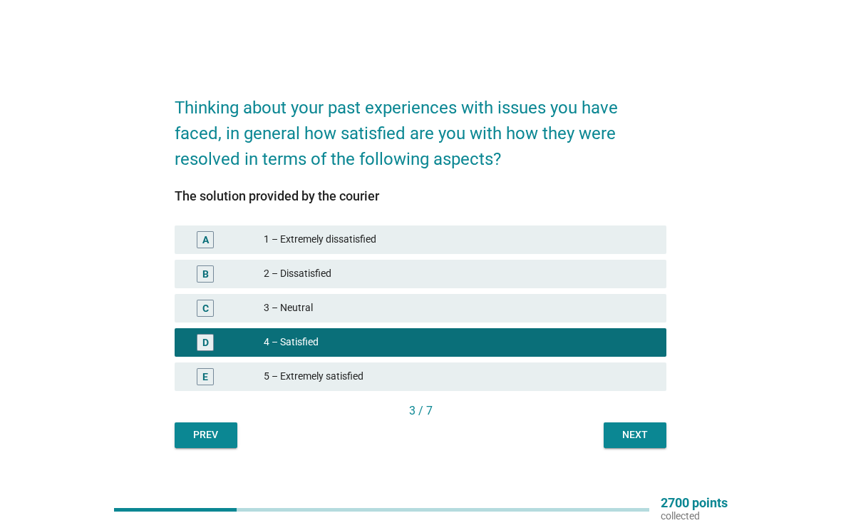 Image resolution: width=841 pixels, height=528 pixels. Describe the element at coordinates (205, 307) in the screenshot. I see `div: C` at that location.